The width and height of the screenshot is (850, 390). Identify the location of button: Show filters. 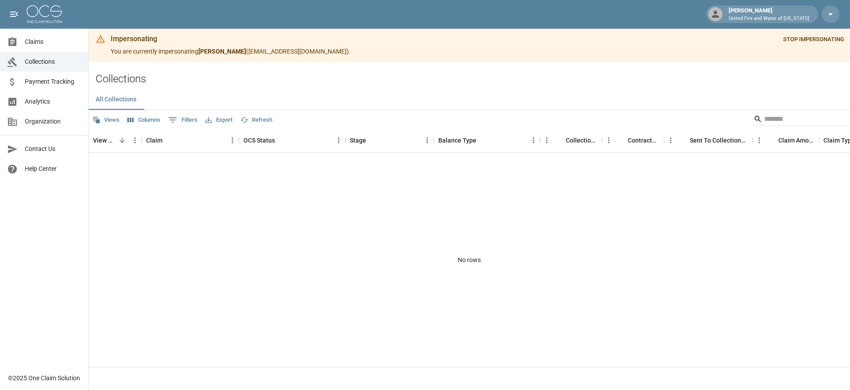
(183, 120).